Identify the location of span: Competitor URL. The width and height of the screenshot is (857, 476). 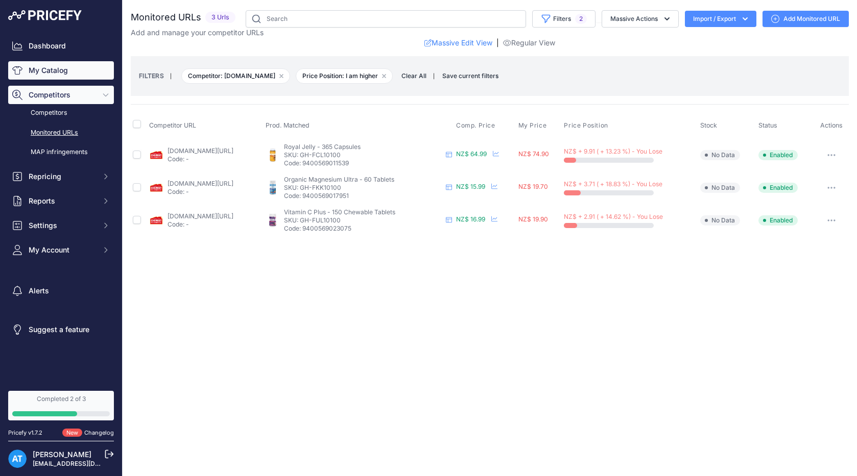
(173, 125).